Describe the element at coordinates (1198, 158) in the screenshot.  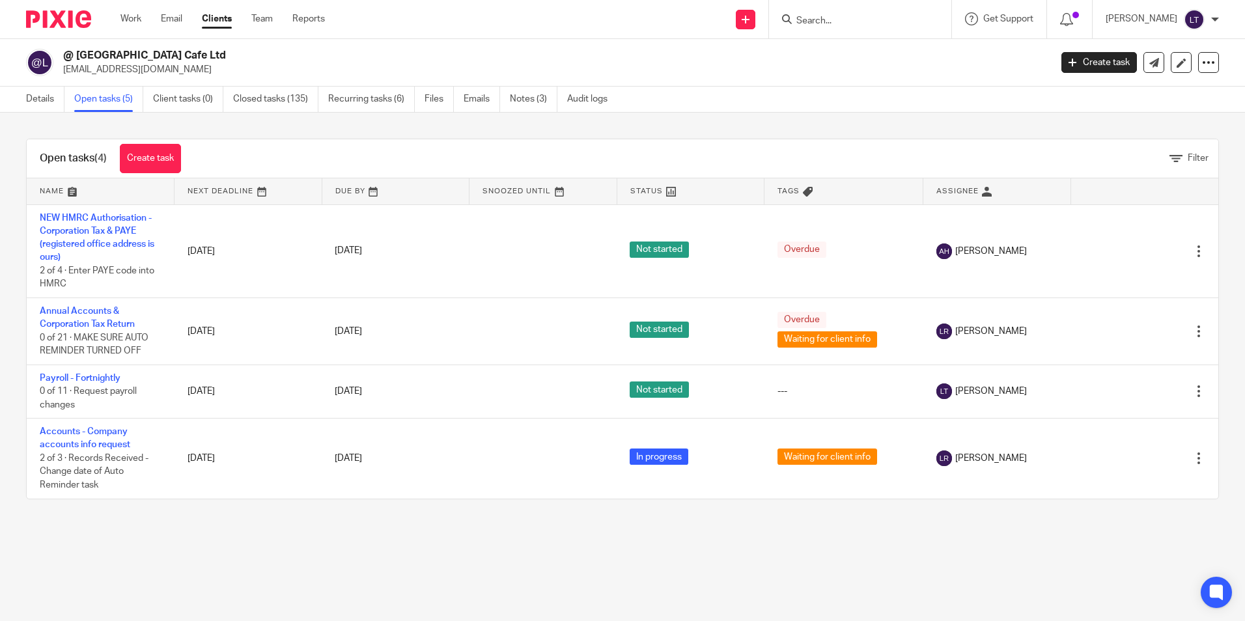
I see `span: Filter` at that location.